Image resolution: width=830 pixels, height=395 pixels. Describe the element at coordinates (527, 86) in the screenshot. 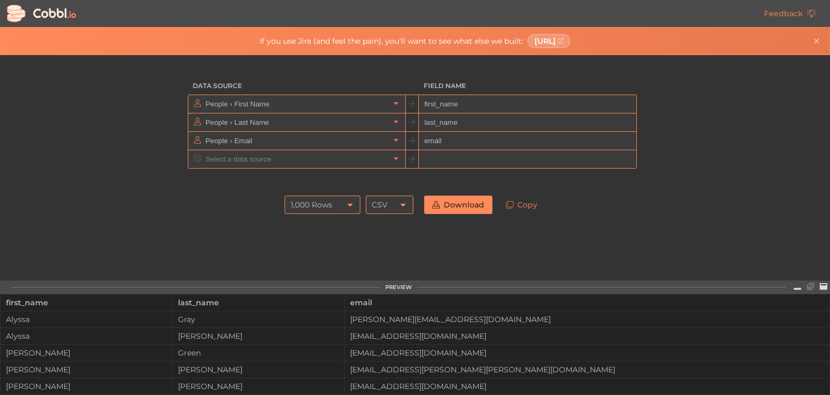

I see `h3: Field Name` at that location.